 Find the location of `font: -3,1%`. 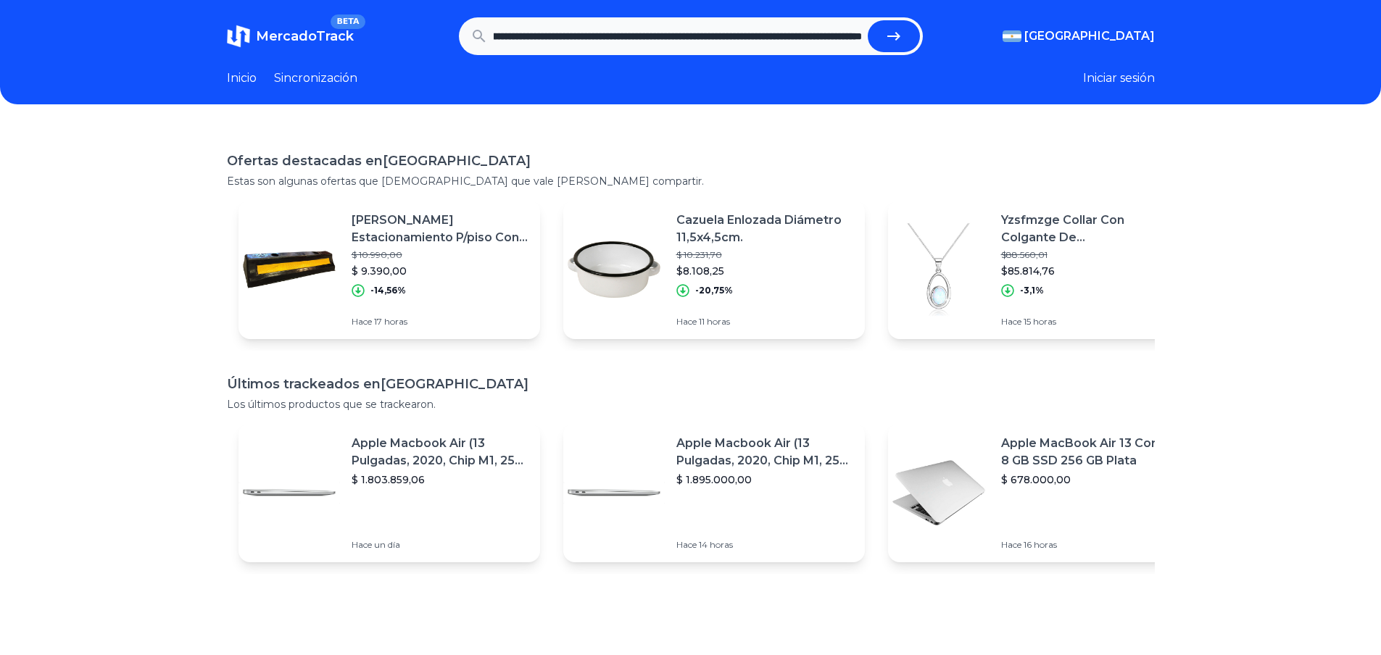

font: -3,1% is located at coordinates (1032, 290).